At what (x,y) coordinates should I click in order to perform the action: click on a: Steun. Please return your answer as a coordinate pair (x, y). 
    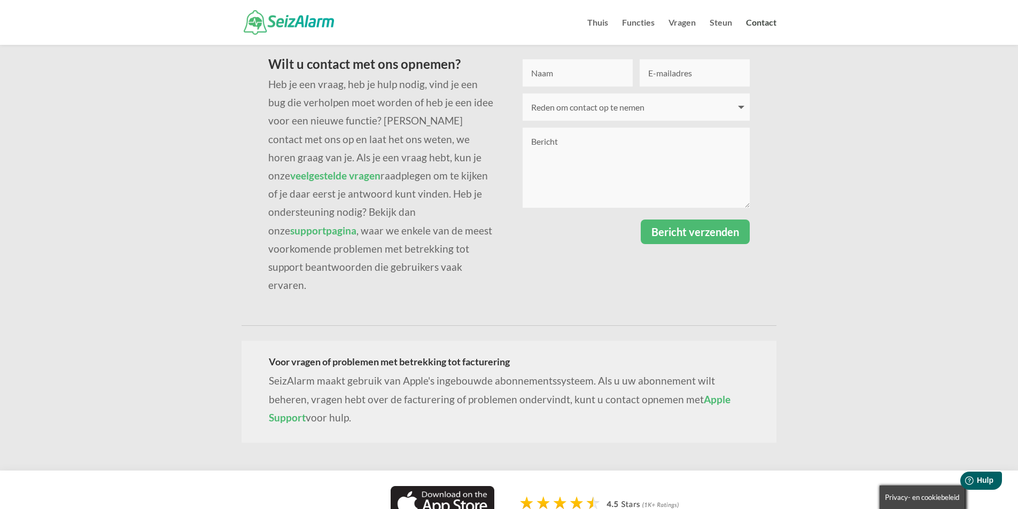
    Looking at the image, I should click on (721, 32).